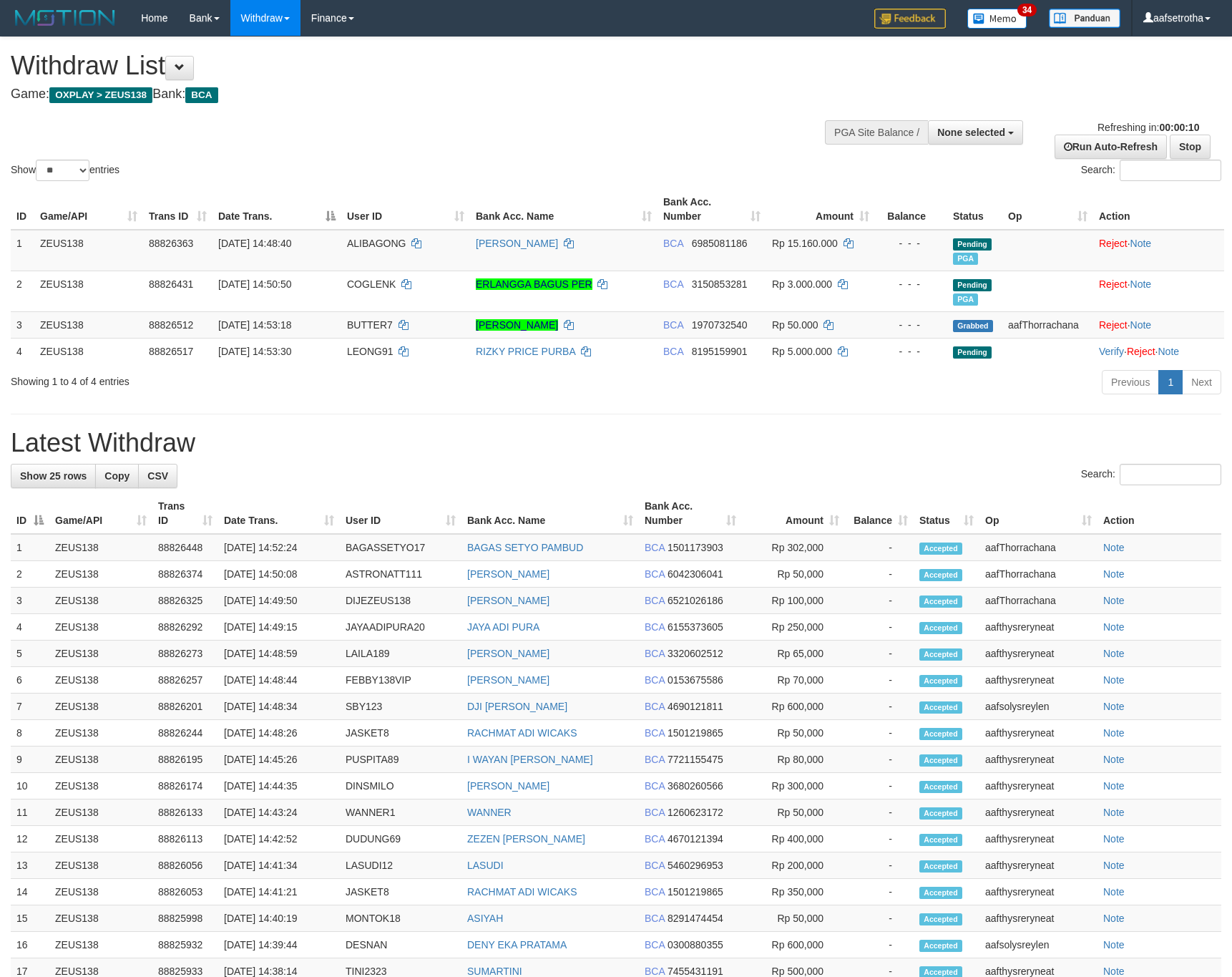 This screenshot has width=1232, height=977. I want to click on th: Trans ID: activate to sort column ascending, so click(177, 209).